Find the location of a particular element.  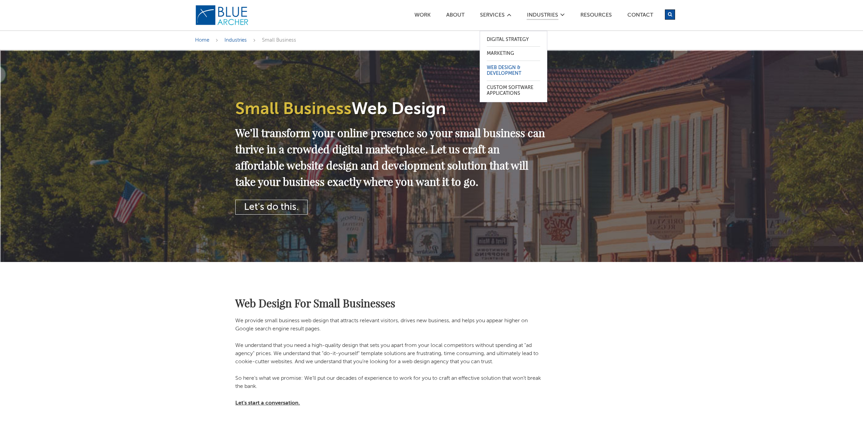

a: Let's do this. is located at coordinates (272, 207).